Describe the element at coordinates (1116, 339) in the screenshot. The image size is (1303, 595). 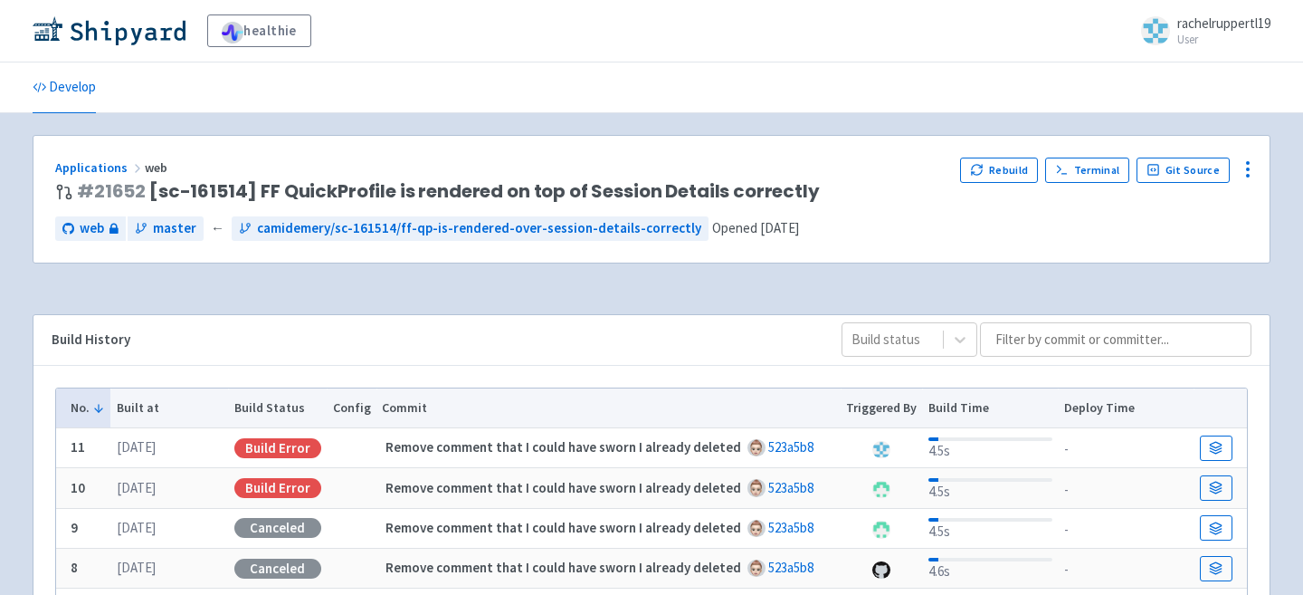
I see `input: Filter by commit or committer...` at that location.